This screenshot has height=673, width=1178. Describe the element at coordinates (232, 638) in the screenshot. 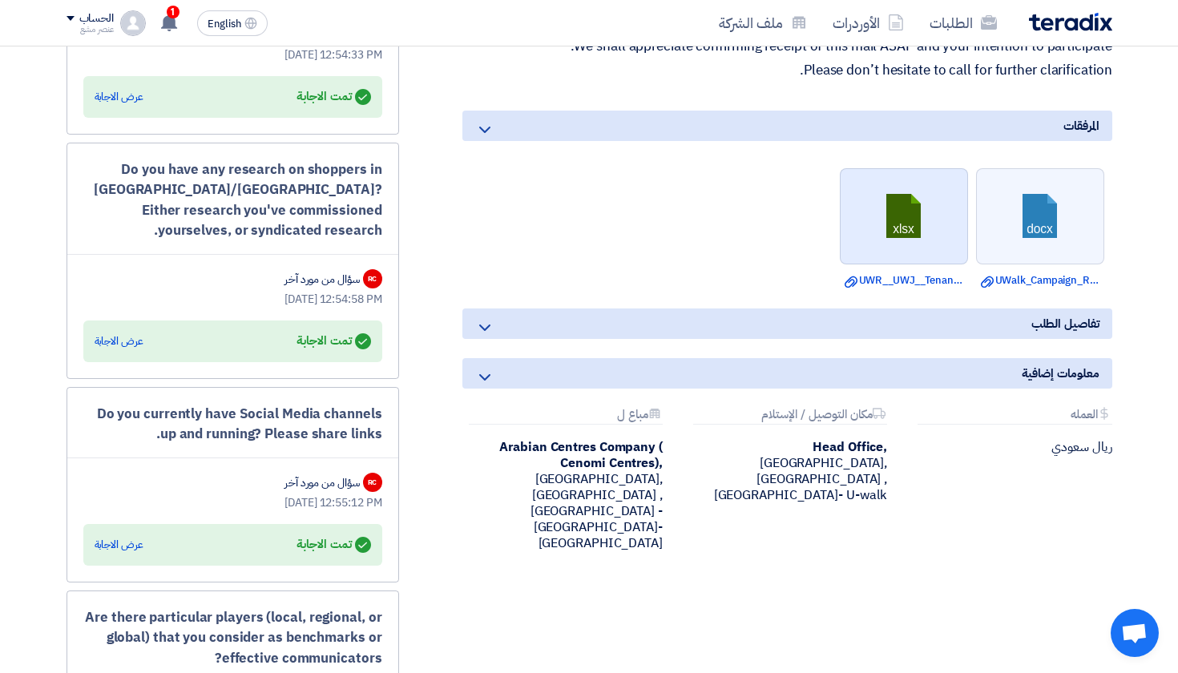

I see `div: Are there particular players (local, regional, or global) that you consider as benchmarks or effe...` at that location.